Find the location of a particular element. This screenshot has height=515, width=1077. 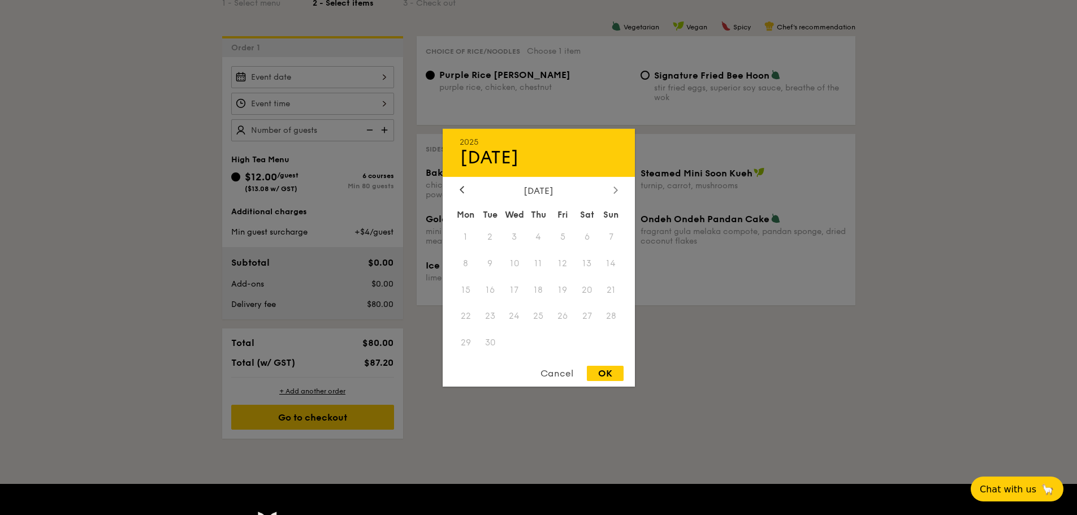

span: 30 is located at coordinates (489, 343).